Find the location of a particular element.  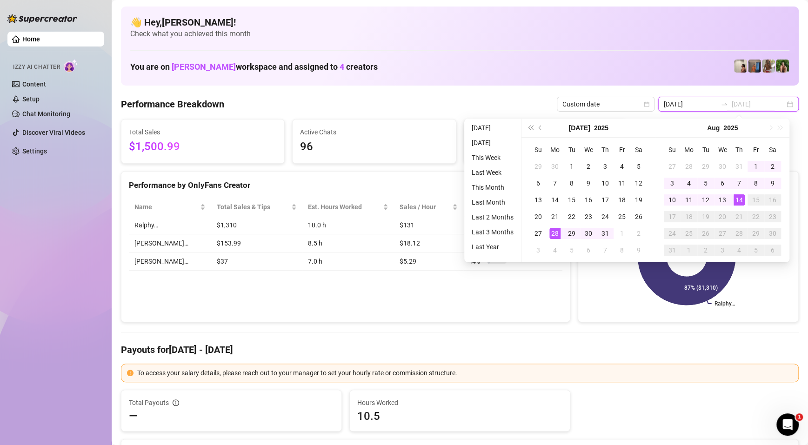

td: 2025-07-18 is located at coordinates (622, 200).